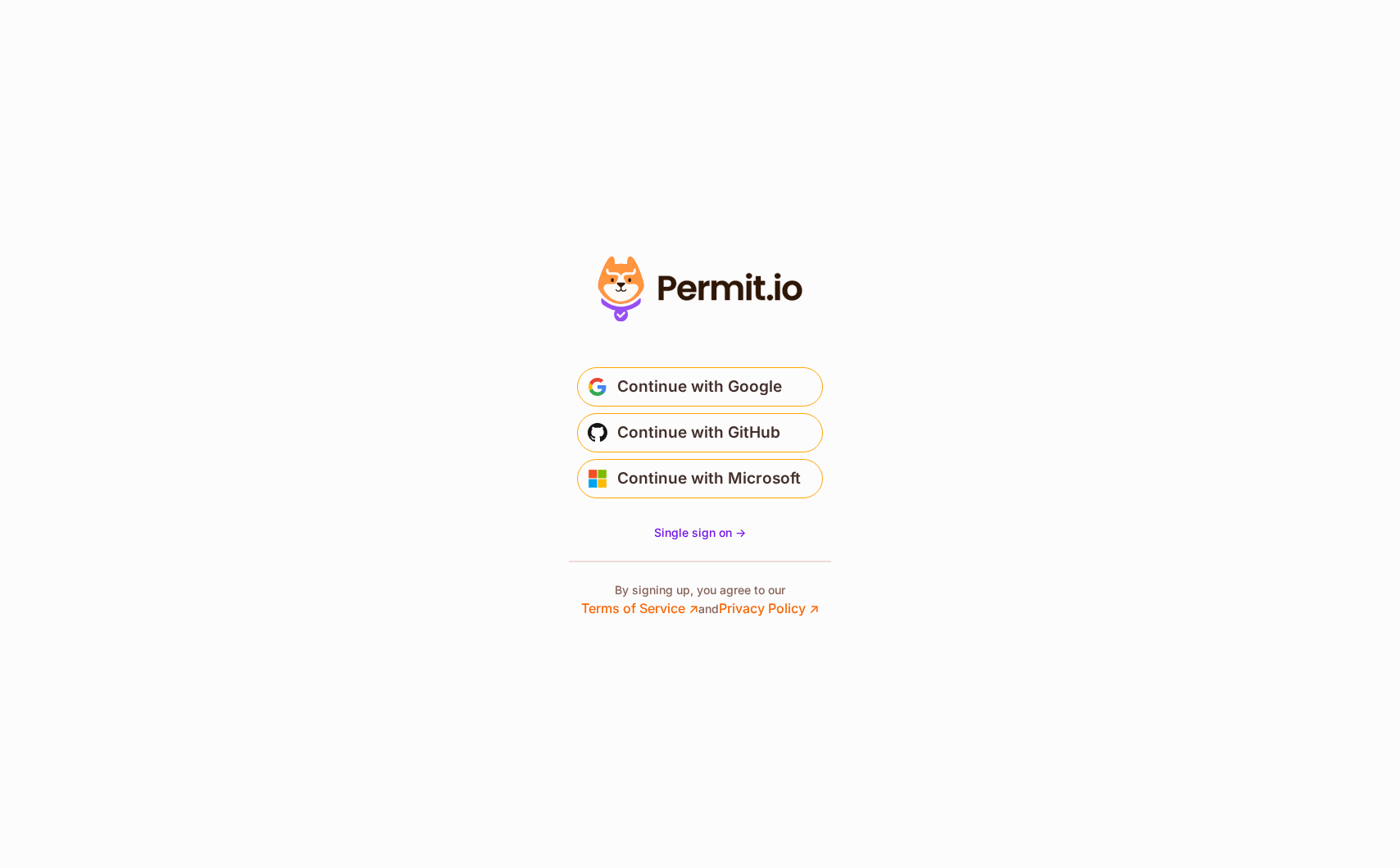  What do you see at coordinates (698, 433) in the screenshot?
I see `span: Continue with GitHub` at bounding box center [698, 433].